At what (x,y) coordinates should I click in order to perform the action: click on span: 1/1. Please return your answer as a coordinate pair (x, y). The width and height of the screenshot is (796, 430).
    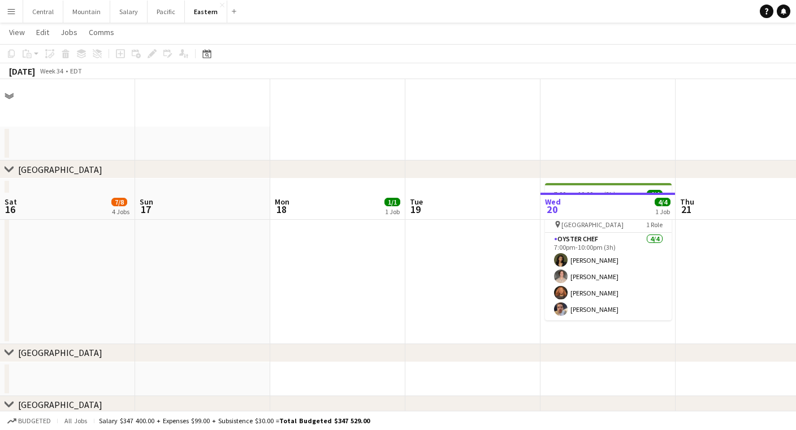
    Looking at the image, I should click on (392, 202).